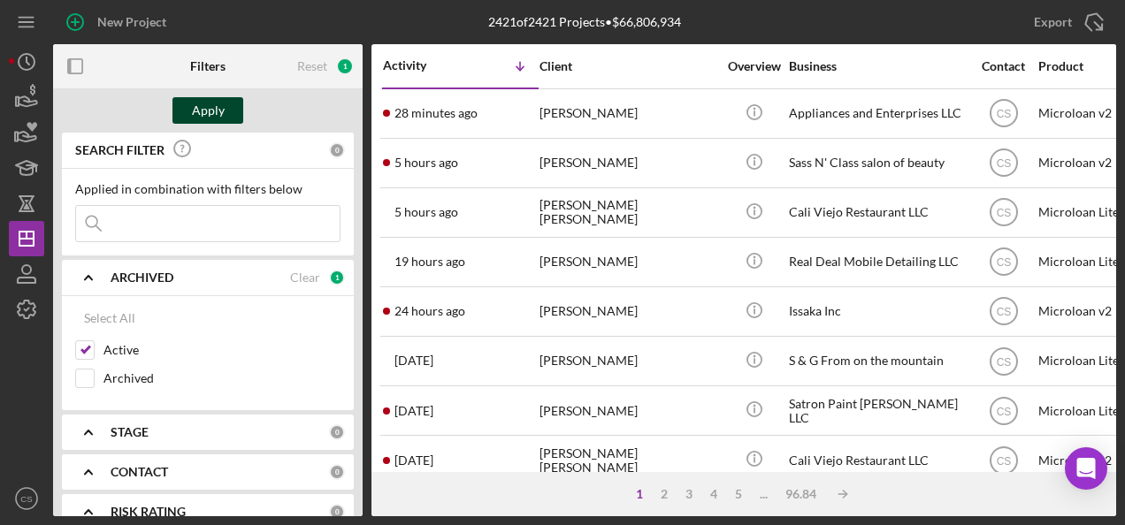  I want to click on div: 2421 of 2421 Projects • $66,806,934, so click(584, 22).